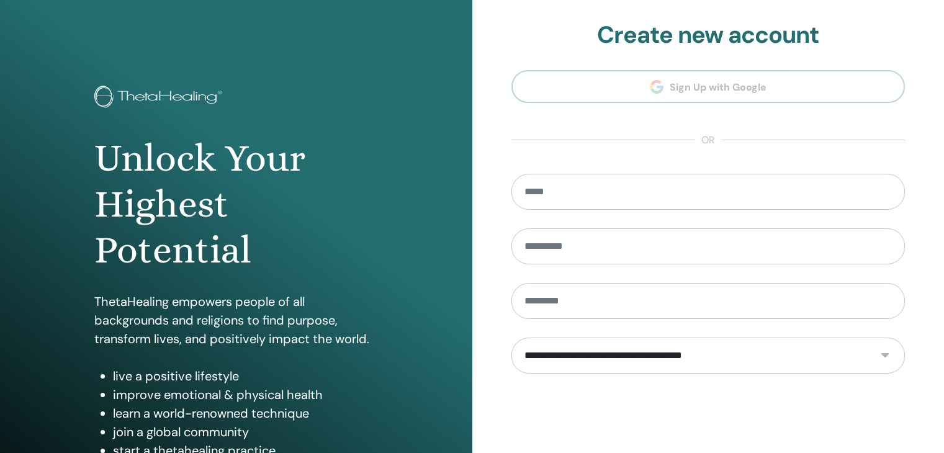 The image size is (944, 453). Describe the element at coordinates (245, 432) in the screenshot. I see `li: join a global community` at that location.